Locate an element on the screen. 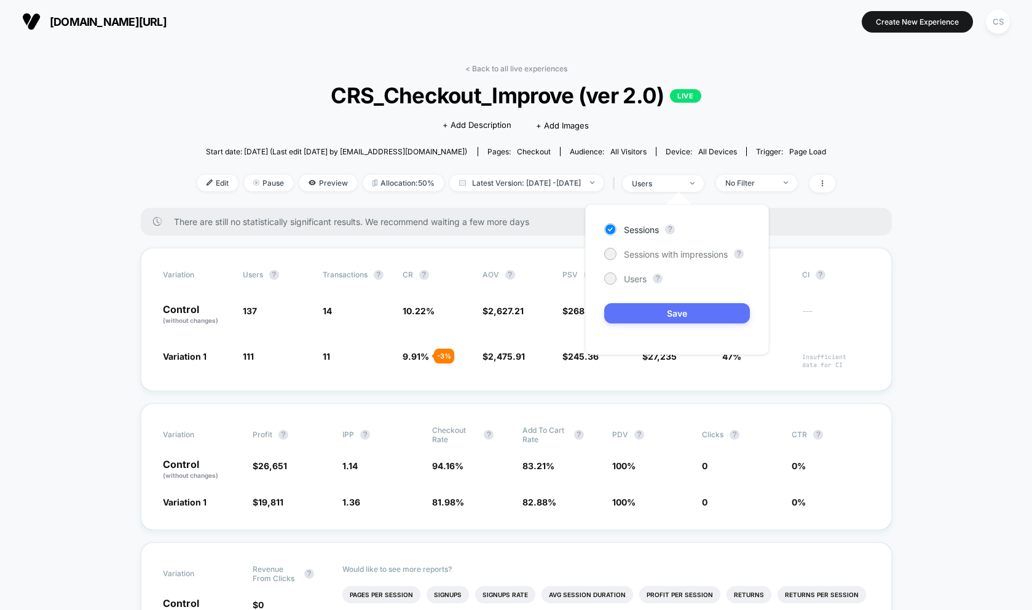 Image resolution: width=1032 pixels, height=610 pixels. span: PSV is located at coordinates (570, 274).